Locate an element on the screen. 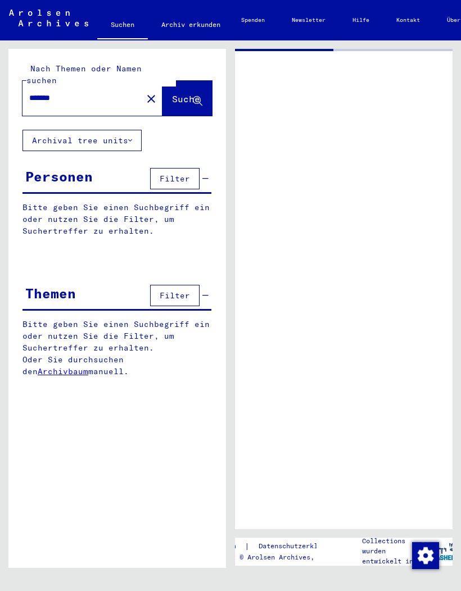 This screenshot has width=461, height=591. mat-label: Nach Themen oder Namen suchen is located at coordinates (84, 74).